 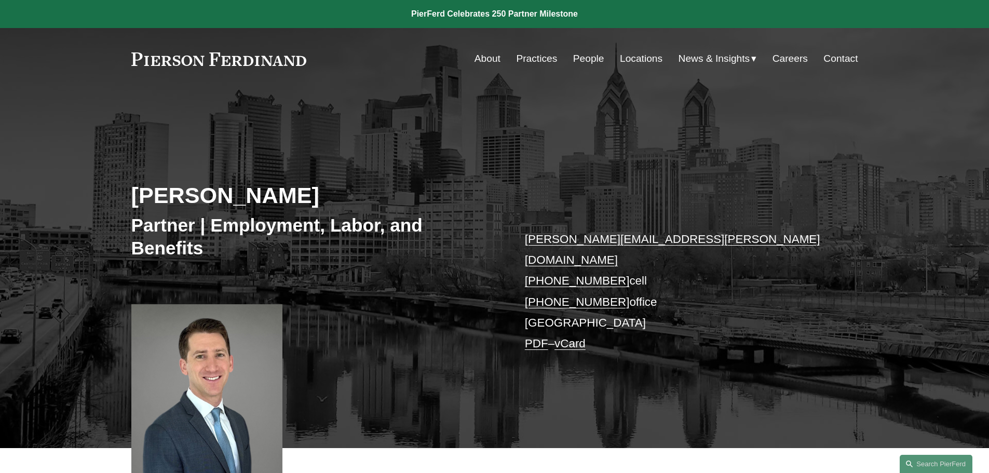 What do you see at coordinates (641, 59) in the screenshot?
I see `a: Locations` at bounding box center [641, 59].